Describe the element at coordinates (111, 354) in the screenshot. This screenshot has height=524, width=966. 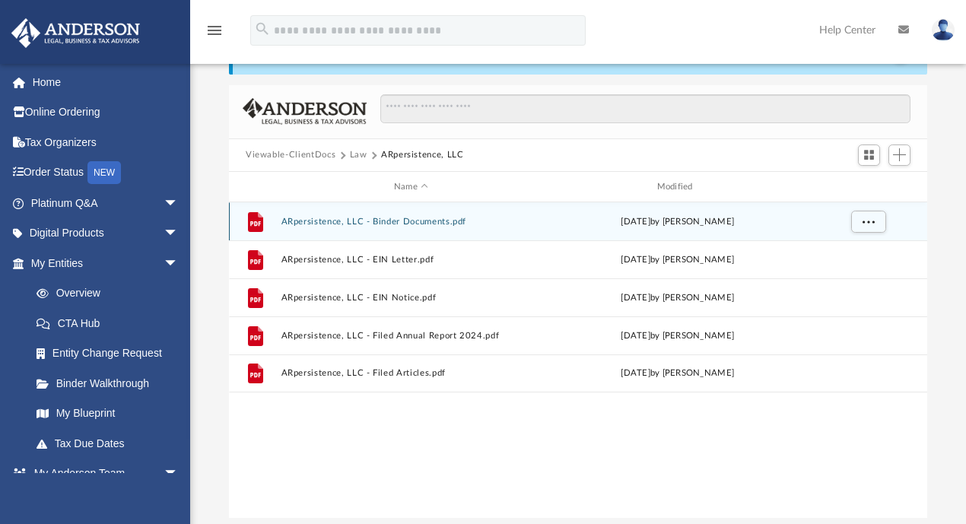
I see `a: Entity Change Request` at that location.